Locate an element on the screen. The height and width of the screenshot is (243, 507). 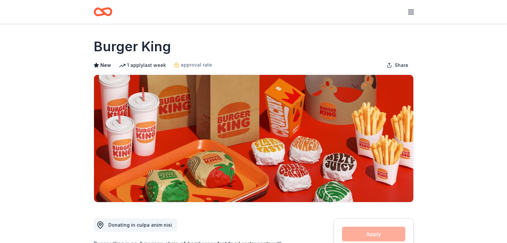
button: Share is located at coordinates (397, 65).